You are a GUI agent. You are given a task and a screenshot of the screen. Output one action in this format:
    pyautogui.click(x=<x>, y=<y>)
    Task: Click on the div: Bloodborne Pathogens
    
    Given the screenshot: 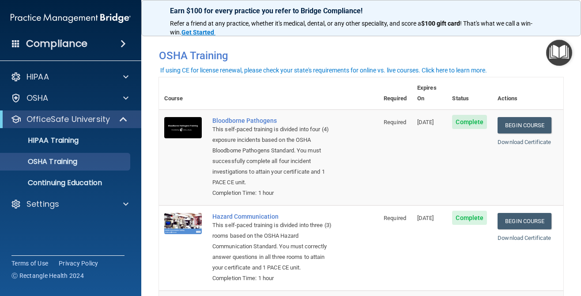 What is the action you would take?
    pyautogui.click(x=273, y=120)
    